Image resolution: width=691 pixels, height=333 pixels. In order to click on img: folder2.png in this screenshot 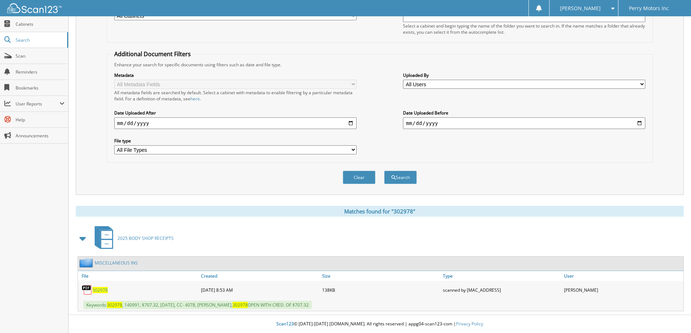, I will do `click(87, 263)`.